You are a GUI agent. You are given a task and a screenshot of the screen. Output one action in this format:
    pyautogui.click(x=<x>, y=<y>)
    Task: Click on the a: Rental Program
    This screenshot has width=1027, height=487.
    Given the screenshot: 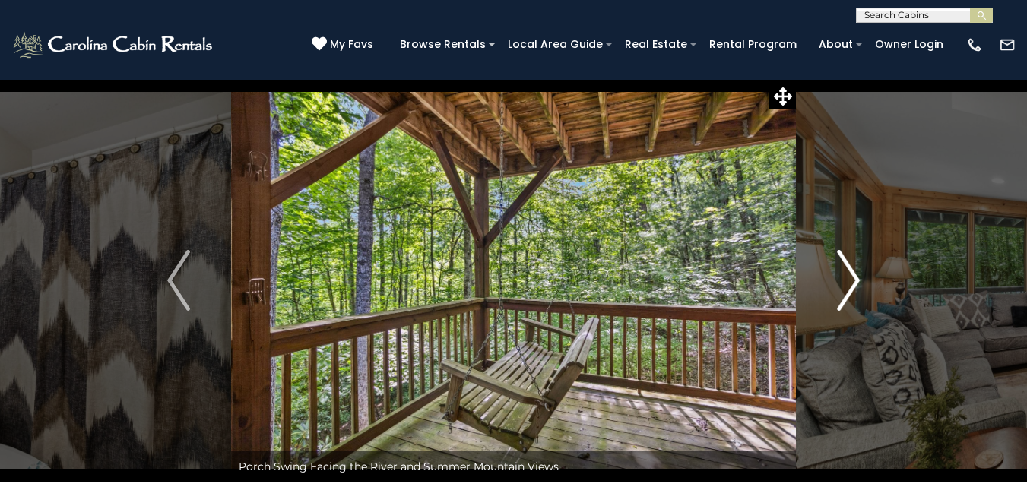 What is the action you would take?
    pyautogui.click(x=753, y=44)
    